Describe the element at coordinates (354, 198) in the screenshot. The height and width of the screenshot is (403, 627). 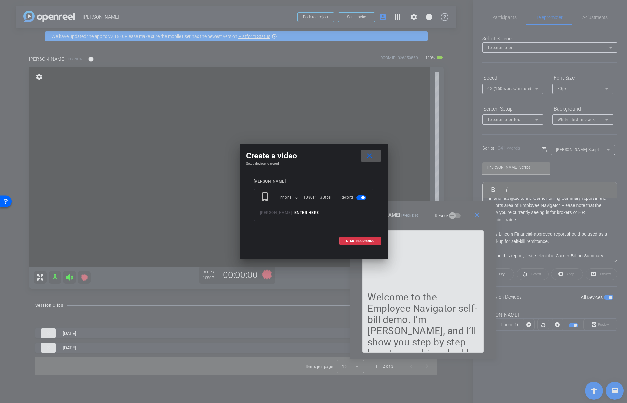
I see `div: Record` at that location.